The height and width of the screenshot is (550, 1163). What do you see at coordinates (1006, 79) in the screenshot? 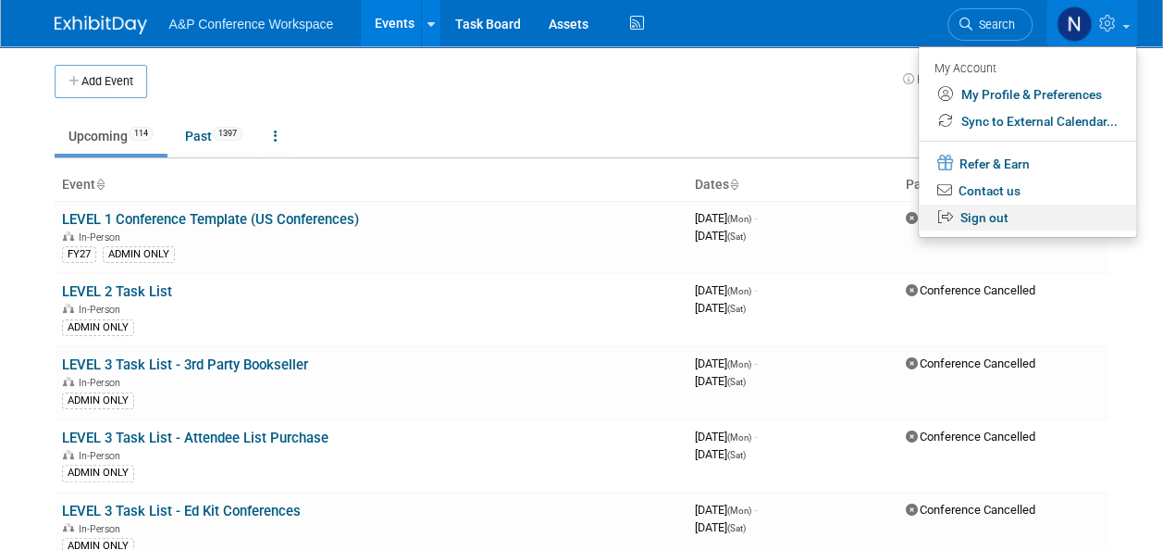
I see `a: How to sync to an external calendar...` at bounding box center [1006, 79].